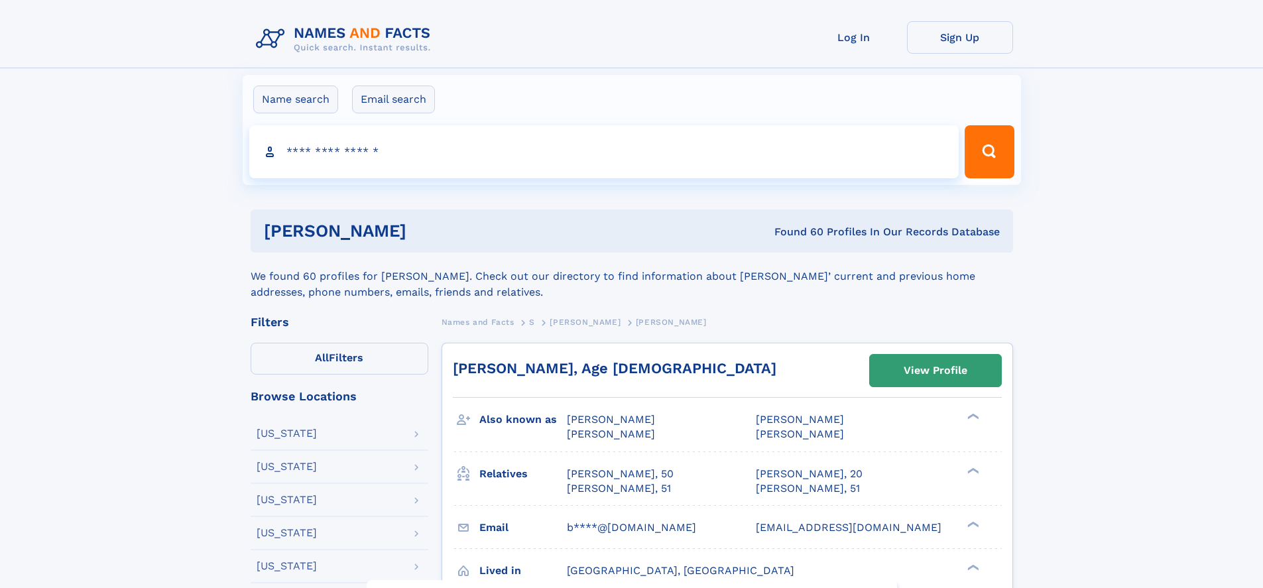 The width and height of the screenshot is (1263, 588). I want to click on span: S, so click(532, 322).